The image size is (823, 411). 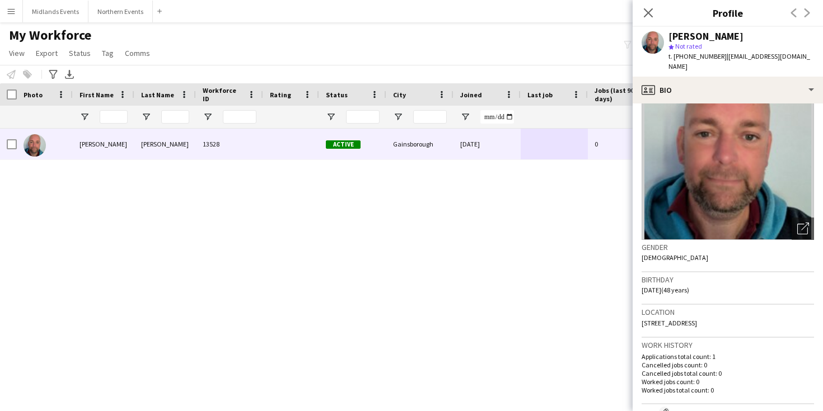 What do you see at coordinates (17, 53) in the screenshot?
I see `span: View` at bounding box center [17, 53].